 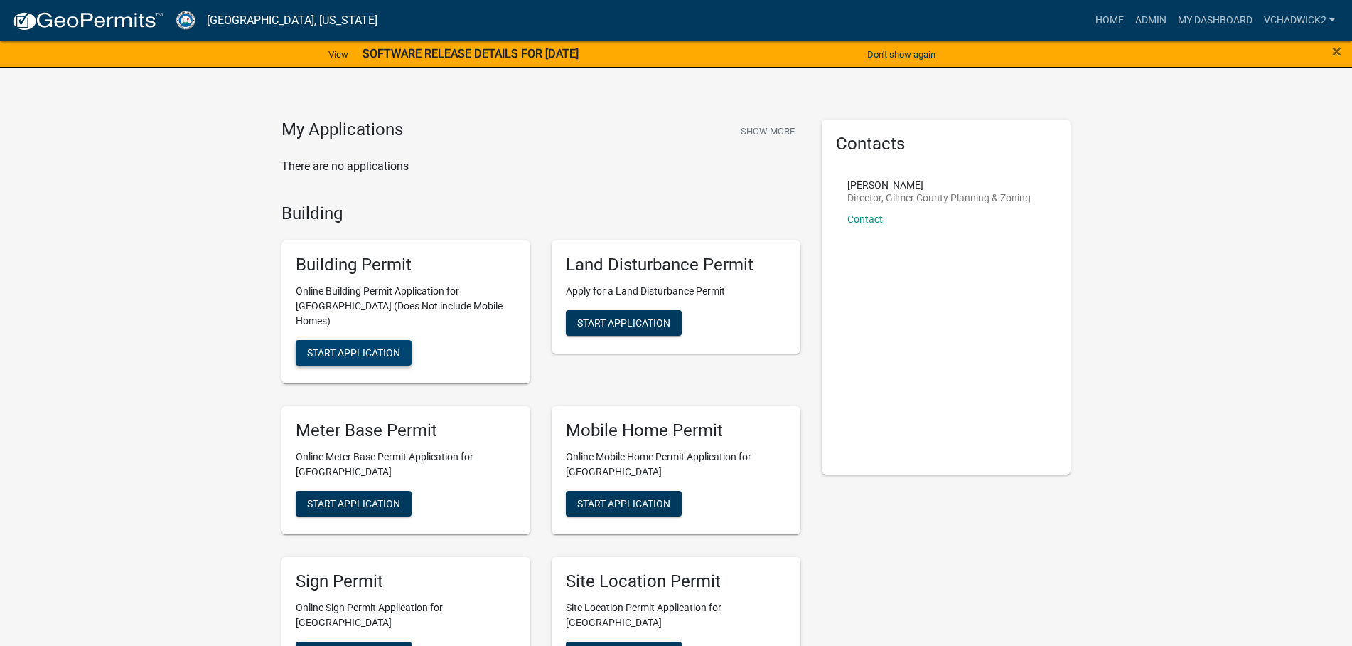 I want to click on h4: My Applications, so click(x=342, y=130).